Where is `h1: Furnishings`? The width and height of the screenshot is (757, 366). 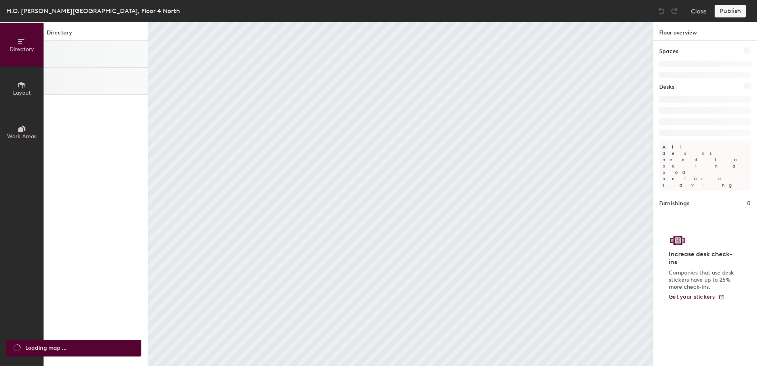 h1: Furnishings is located at coordinates (674, 204).